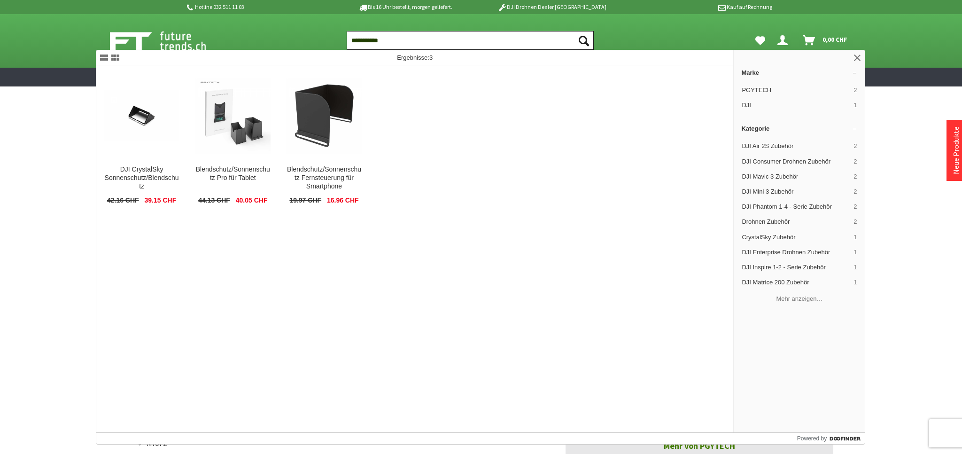 The height and width of the screenshot is (454, 962). Describe the element at coordinates (141, 178) in the screenshot. I see `div: DJI CrystalSky Sonnenschutz/Blendschutz` at that location.